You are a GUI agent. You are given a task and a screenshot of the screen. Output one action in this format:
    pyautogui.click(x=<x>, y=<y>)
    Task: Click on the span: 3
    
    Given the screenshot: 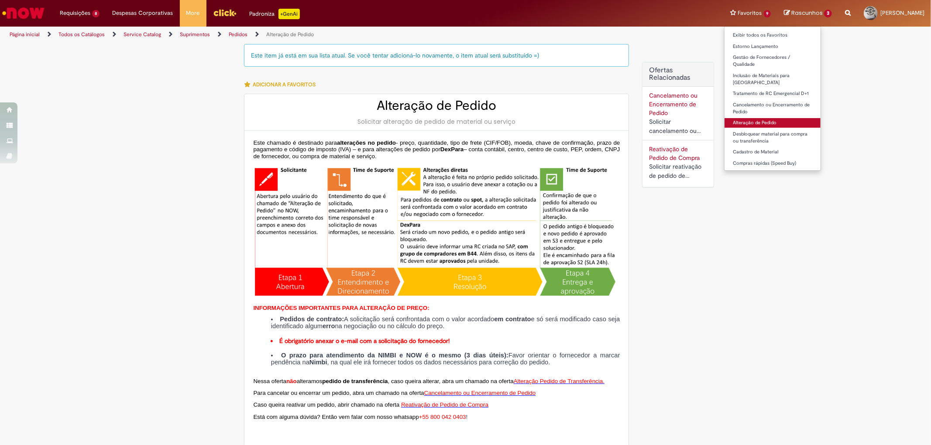 What is the action you would take?
    pyautogui.click(x=828, y=14)
    